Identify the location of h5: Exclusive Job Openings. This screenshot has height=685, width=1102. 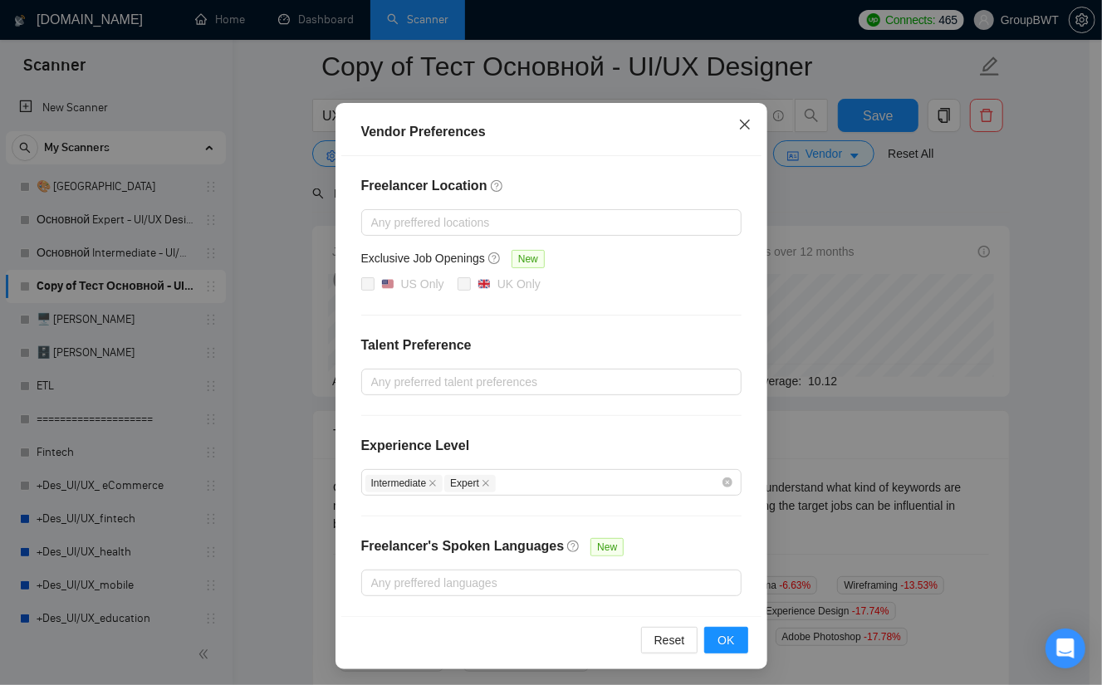
(423, 258).